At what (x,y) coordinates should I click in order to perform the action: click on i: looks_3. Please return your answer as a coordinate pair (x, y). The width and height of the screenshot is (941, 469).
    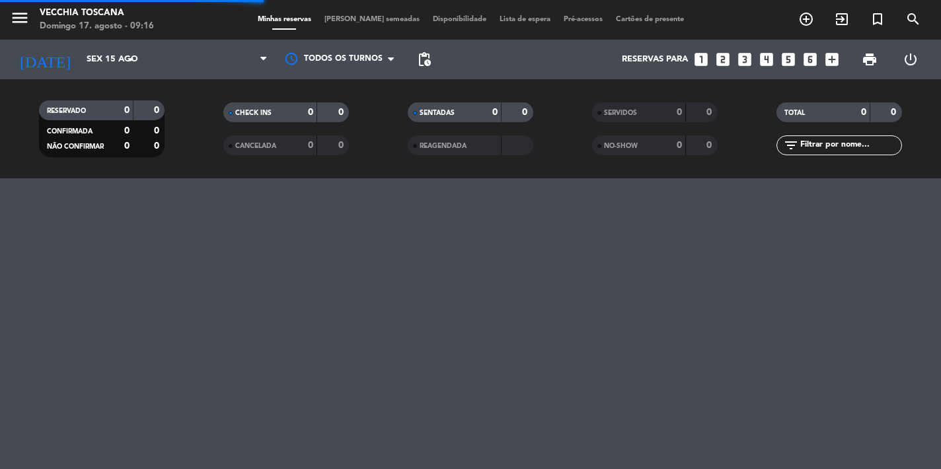
    Looking at the image, I should click on (745, 59).